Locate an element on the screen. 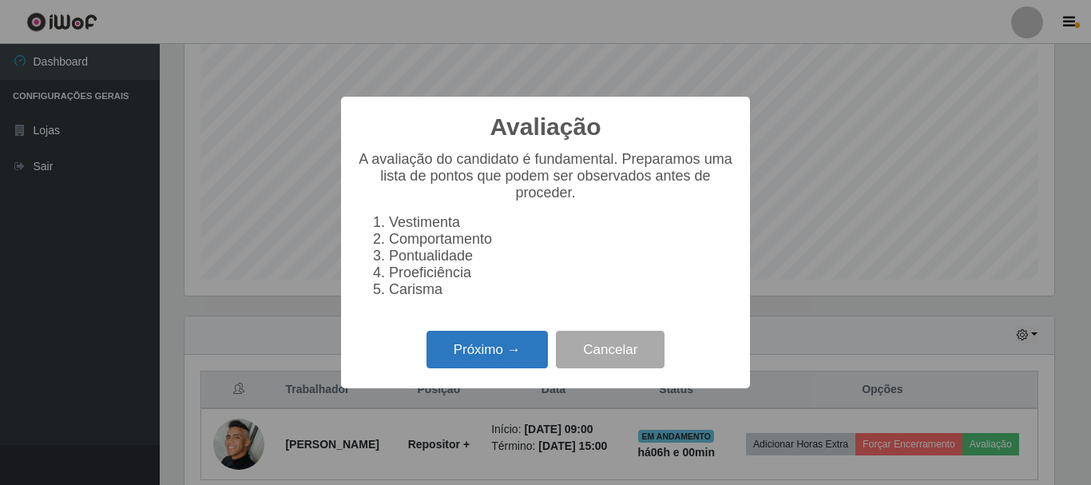 The image size is (1091, 485). li: Vestimenta is located at coordinates (561, 222).